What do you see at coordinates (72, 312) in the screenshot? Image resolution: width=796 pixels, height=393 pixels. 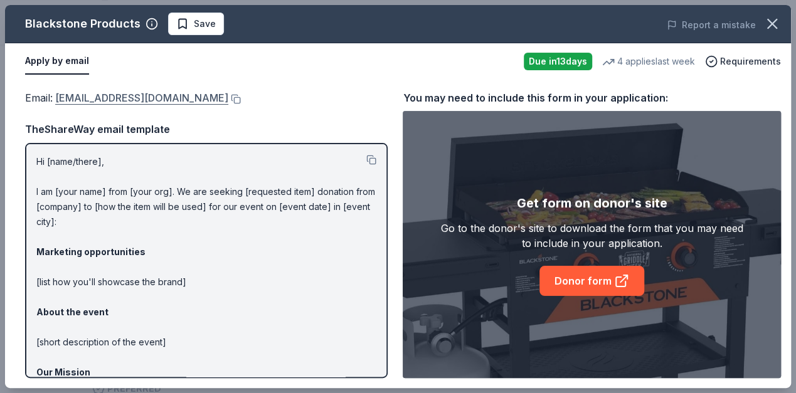 I see `strong: About the event` at bounding box center [72, 312].